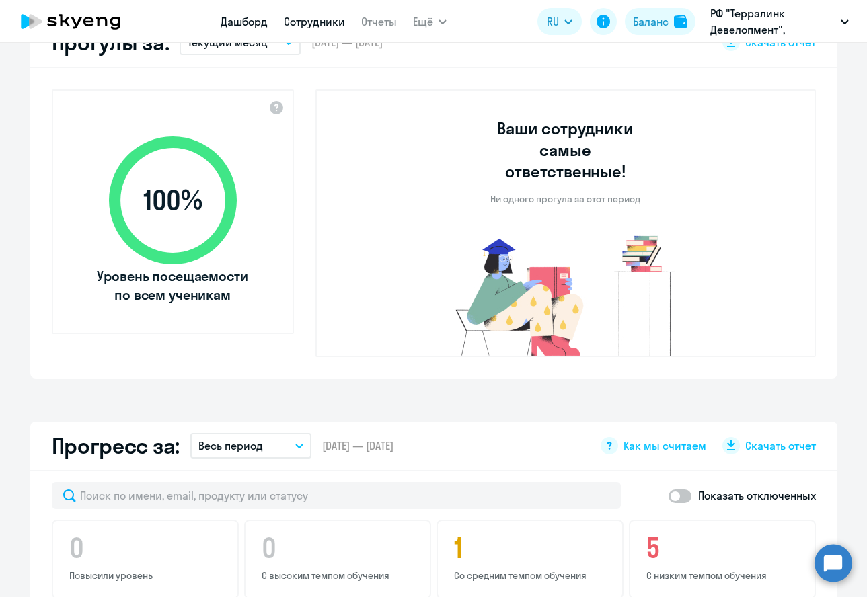 The width and height of the screenshot is (867, 597). Describe the element at coordinates (244, 22) in the screenshot. I see `a: Дашборд` at that location.